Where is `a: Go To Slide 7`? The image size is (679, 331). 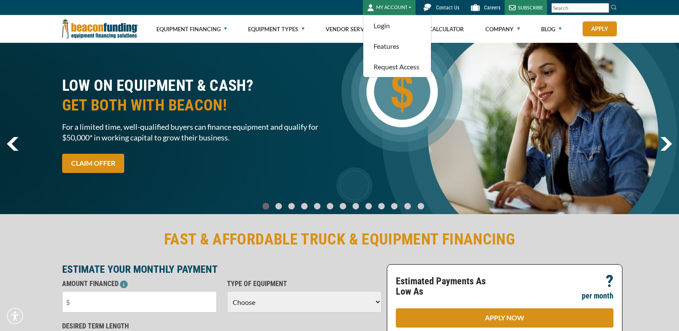
a: Go To Slide 7 is located at coordinates (356, 206).